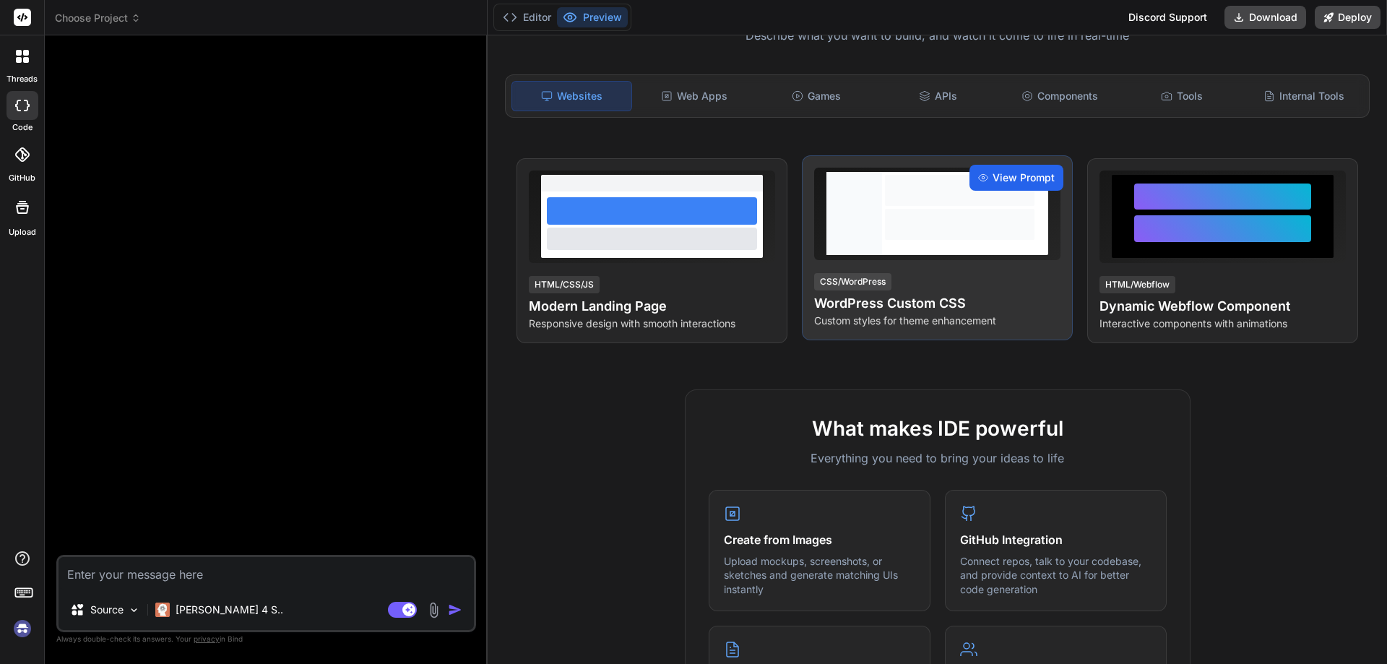  Describe the element at coordinates (564, 285) in the screenshot. I see `div: HTML/CSS/JS` at that location.